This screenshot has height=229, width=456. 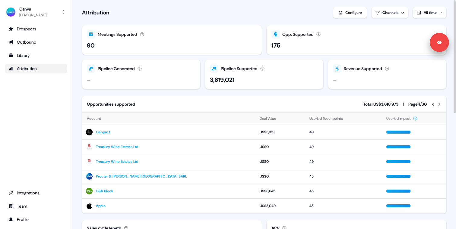 I want to click on div: US$6,645, so click(x=281, y=191).